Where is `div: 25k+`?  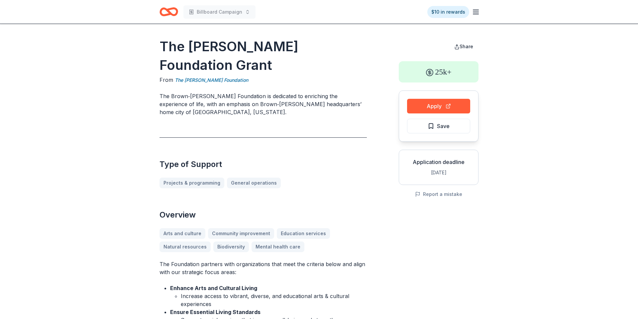 div: 25k+ is located at coordinates (438, 72).